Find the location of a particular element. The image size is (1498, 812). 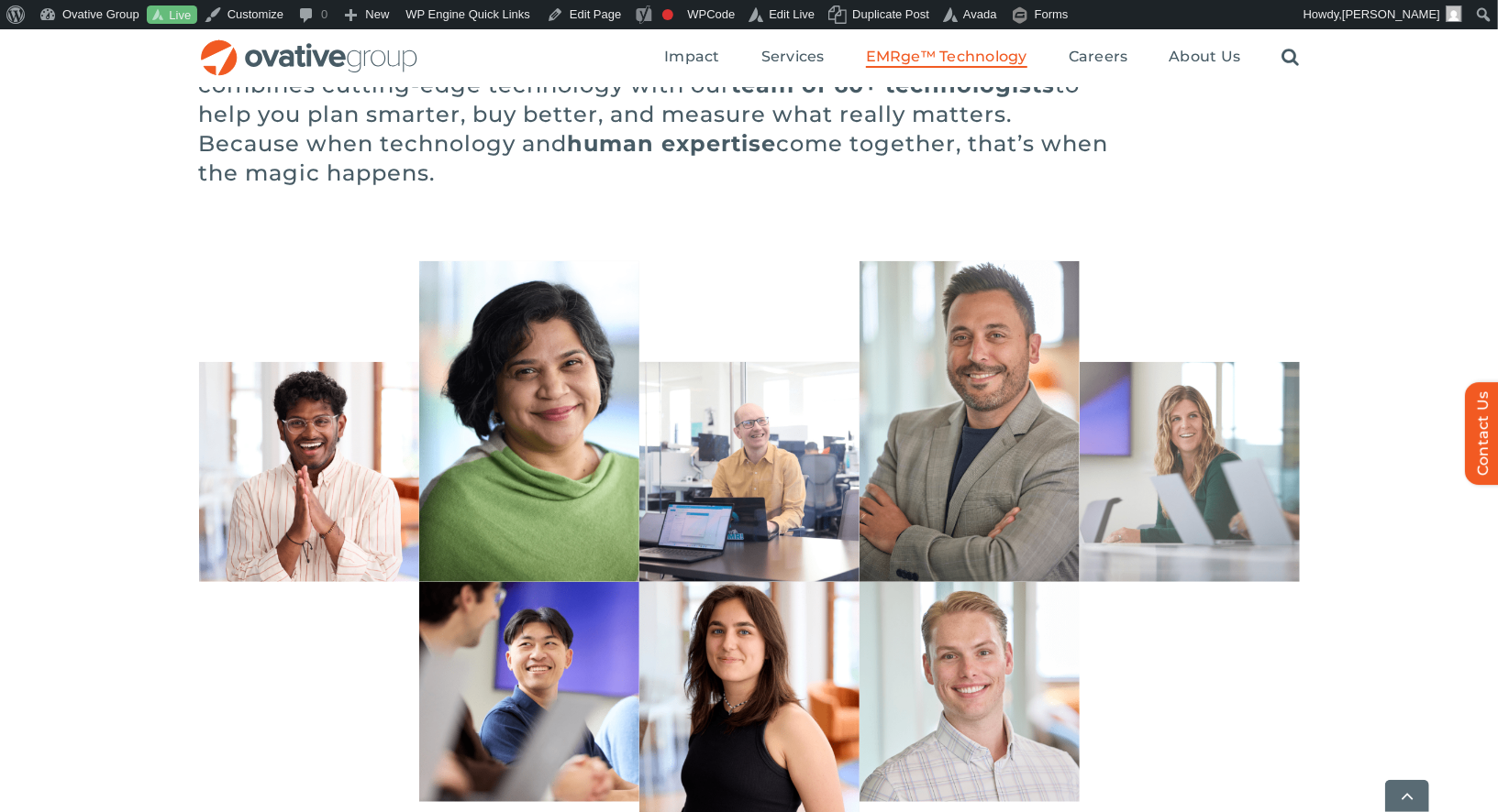

a: EMRge™ Technology is located at coordinates (947, 58).